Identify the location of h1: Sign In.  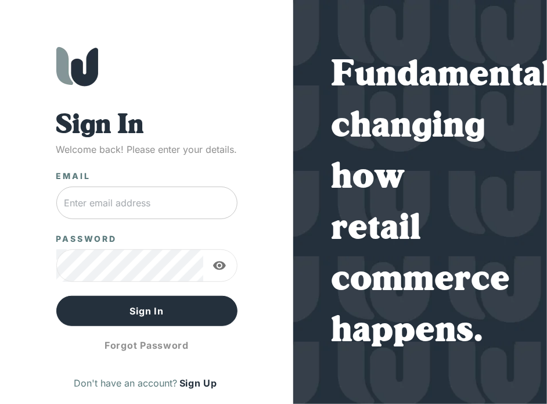
(147, 126).